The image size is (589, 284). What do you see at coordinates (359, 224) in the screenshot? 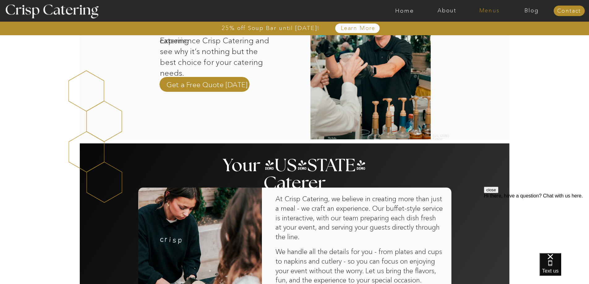
I see `p: At Crisp Catering, we believe in creating more than just a meal - we craft an experience. Our buf...` at bounding box center [359, 224].